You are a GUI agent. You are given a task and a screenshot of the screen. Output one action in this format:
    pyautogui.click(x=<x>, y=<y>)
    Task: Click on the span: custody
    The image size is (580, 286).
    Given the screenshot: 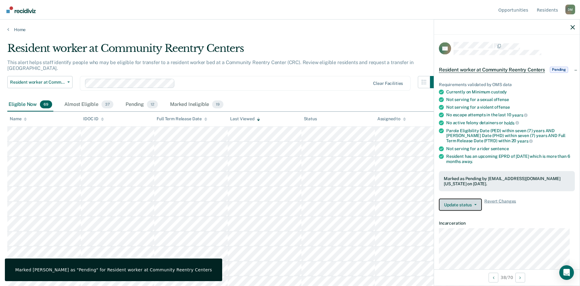 What is the action you would take?
    pyautogui.click(x=499, y=92)
    